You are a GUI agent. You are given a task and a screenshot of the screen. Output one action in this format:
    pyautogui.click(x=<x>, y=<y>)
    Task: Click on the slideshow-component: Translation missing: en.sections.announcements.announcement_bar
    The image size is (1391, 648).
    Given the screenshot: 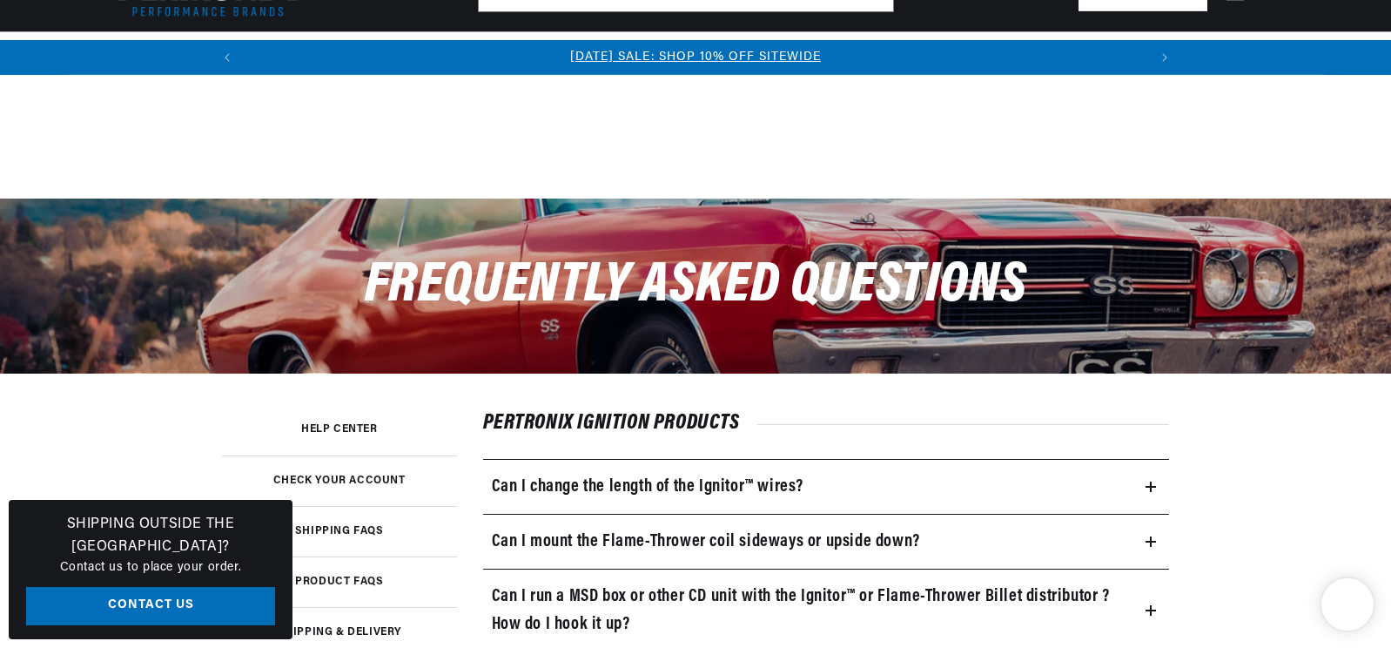 What is the action you would take?
    pyautogui.click(x=696, y=57)
    